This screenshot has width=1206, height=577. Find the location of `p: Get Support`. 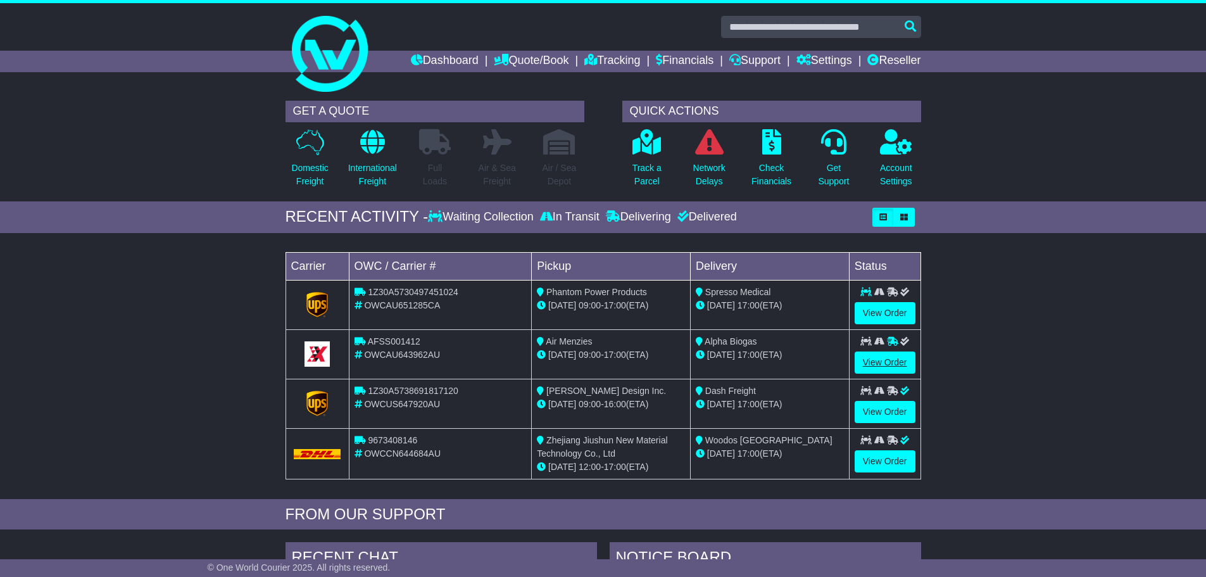

p: Get Support is located at coordinates (833, 175).